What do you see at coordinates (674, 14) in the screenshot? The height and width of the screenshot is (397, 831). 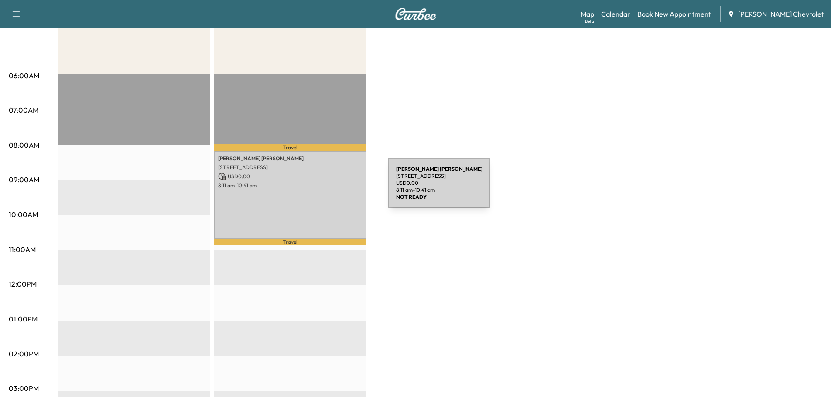 I see `a: Book New Appointment` at bounding box center [674, 14].